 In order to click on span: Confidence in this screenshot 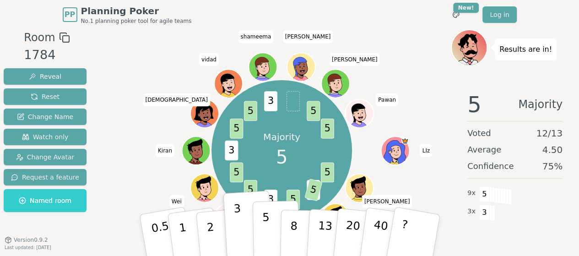, I will do `click(490, 166)`.